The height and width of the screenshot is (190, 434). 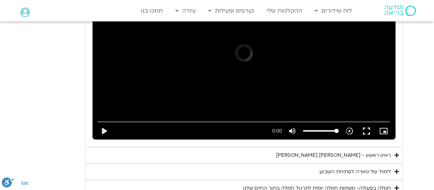 I want to click on summary: לימוד של טארה לפתיחת השבוע, so click(x=244, y=171).